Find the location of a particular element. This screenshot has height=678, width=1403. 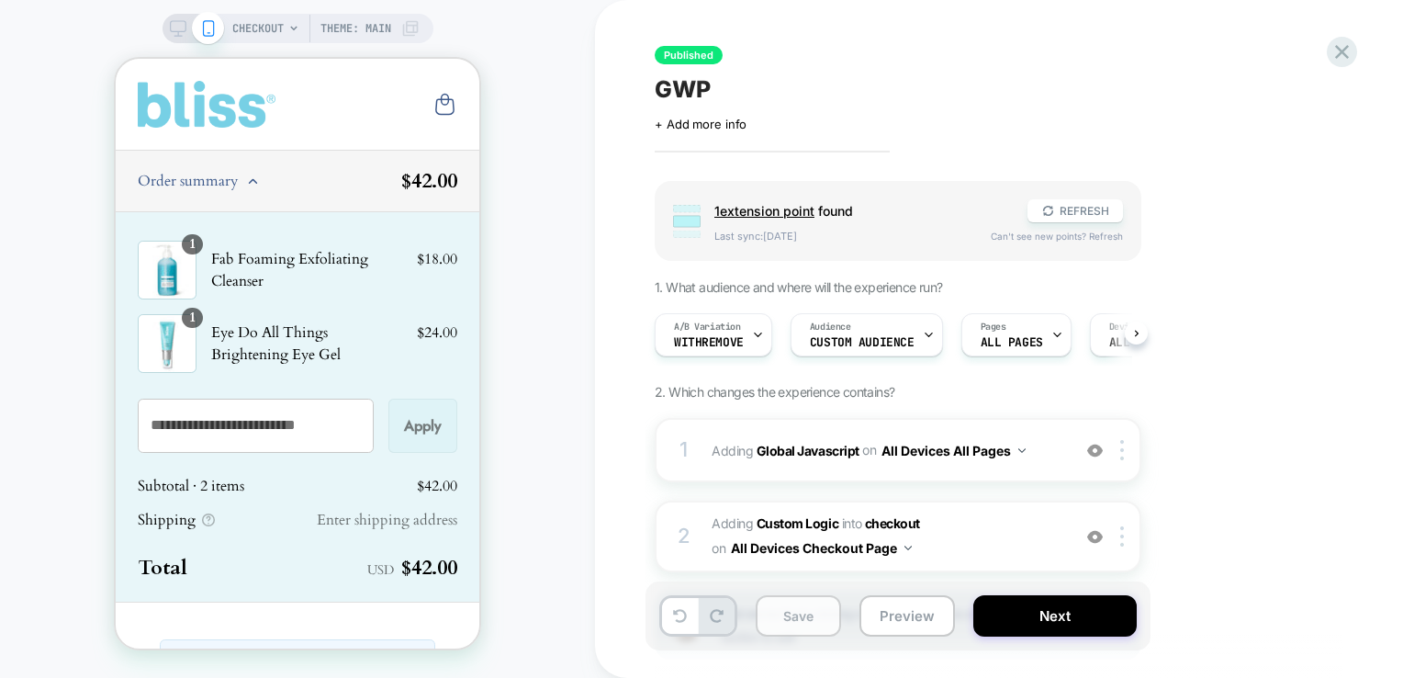

button: All Devices Checkout Page is located at coordinates (821, 547).